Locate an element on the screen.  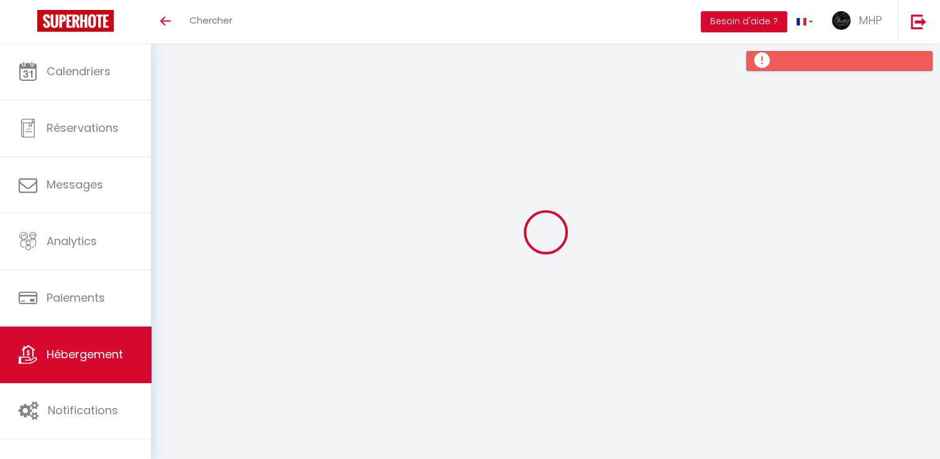
span: Hébergement is located at coordinates (85, 354).